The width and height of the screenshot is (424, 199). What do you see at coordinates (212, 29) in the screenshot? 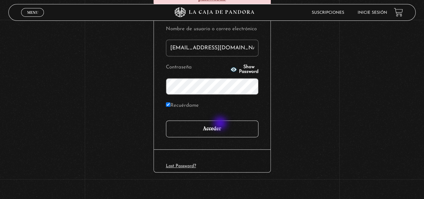
I see `label: Nombre de usuario o correo electrónico` at bounding box center [212, 29].